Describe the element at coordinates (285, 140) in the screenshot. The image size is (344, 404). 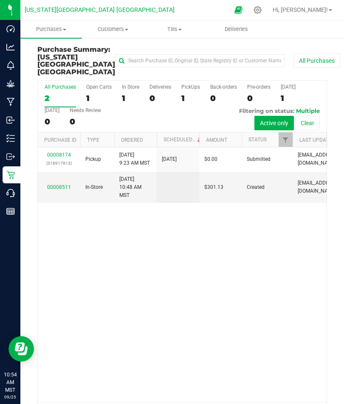
I see `a: Filter` at that location.